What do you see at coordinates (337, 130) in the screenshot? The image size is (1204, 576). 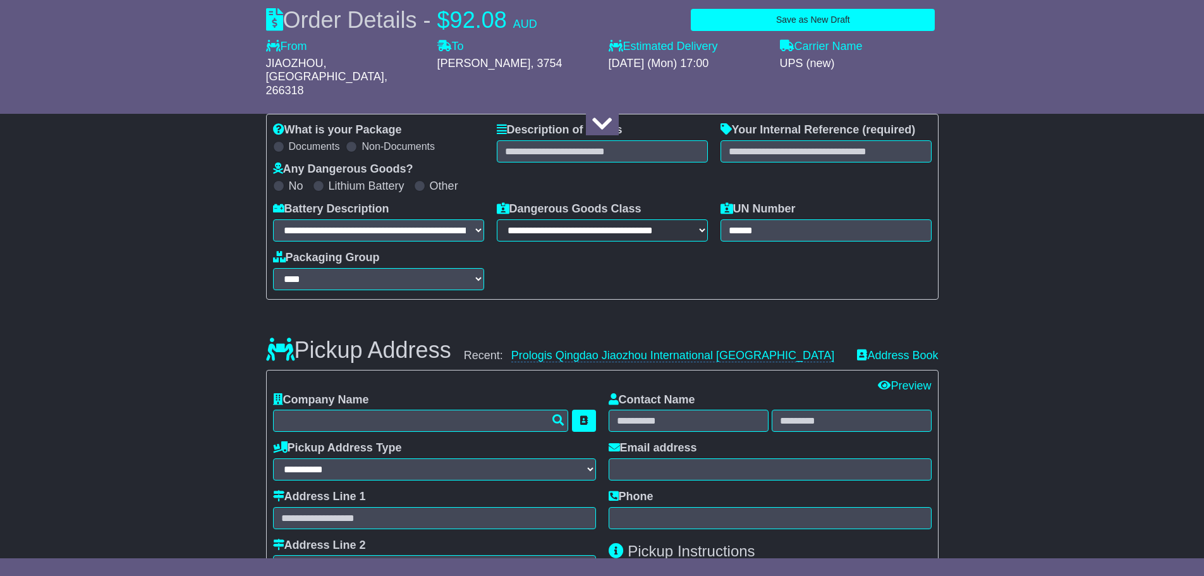 I see `label: What is your Package` at bounding box center [337, 130].